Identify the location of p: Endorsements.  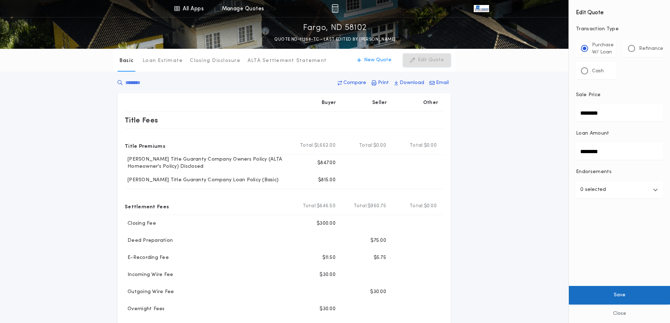
(619, 172).